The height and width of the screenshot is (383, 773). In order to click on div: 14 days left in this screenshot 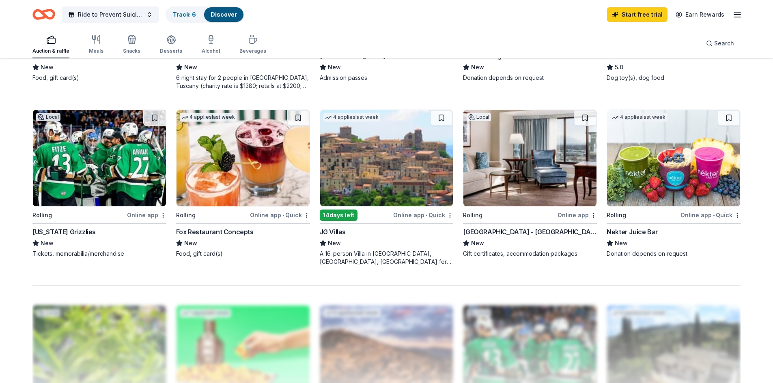, I will do `click(338, 215)`.